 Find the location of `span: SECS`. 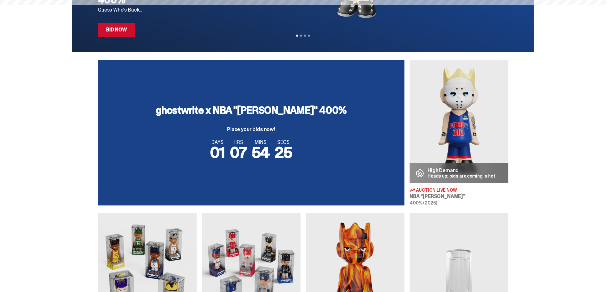

span: SECS is located at coordinates (283, 142).